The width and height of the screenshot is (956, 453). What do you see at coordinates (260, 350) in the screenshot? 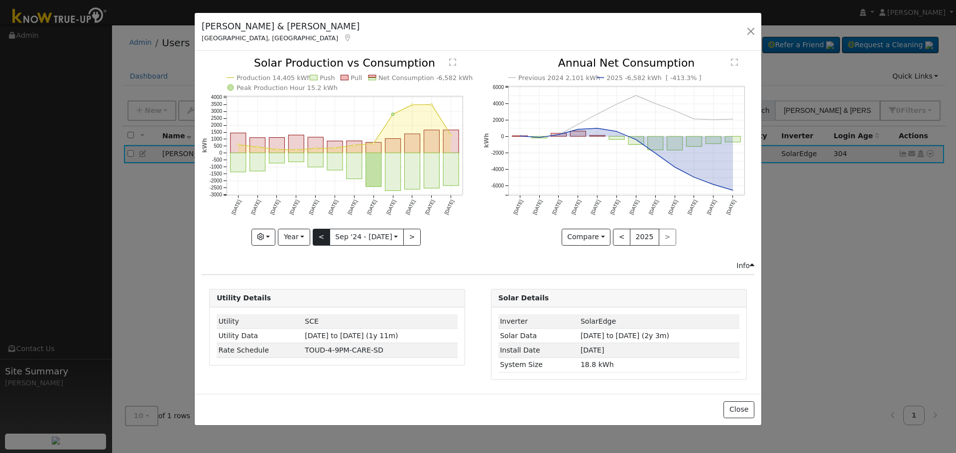
I see `td: Rate Schedule` at bounding box center [260, 350].